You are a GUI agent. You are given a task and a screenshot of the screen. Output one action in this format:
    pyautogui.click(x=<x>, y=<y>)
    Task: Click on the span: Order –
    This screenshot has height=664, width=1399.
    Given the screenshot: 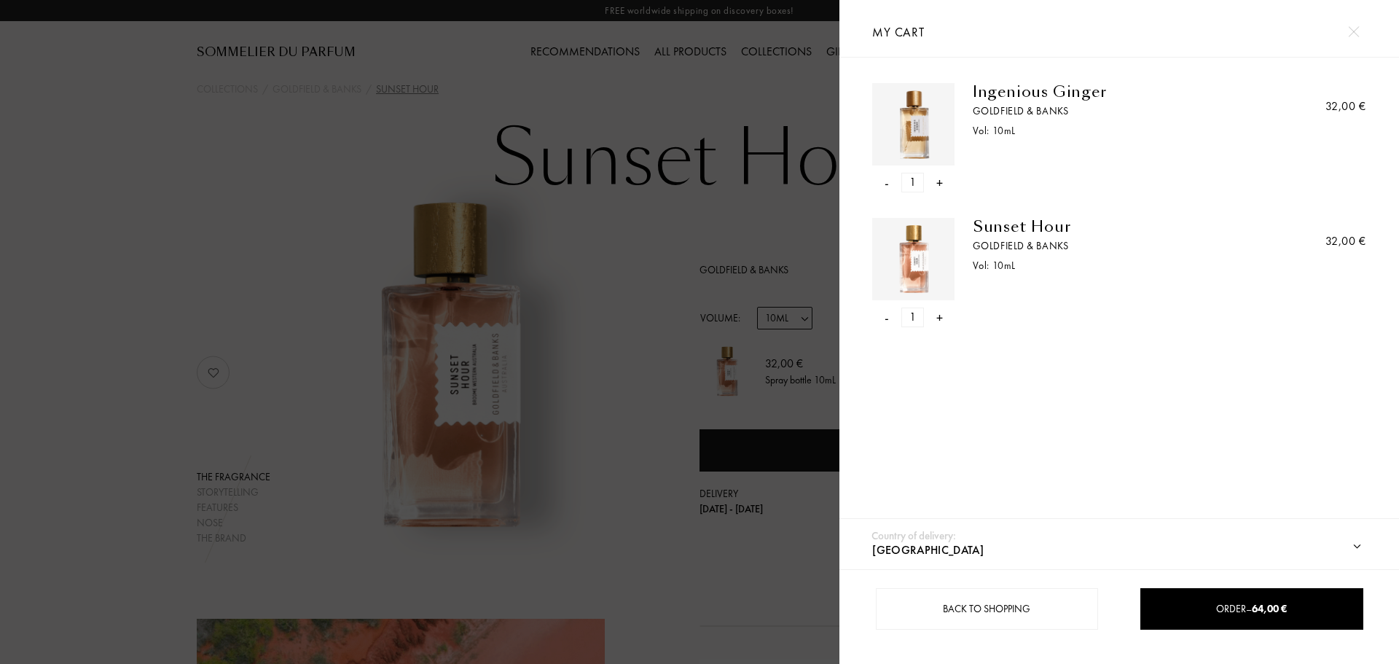 What is the action you would take?
    pyautogui.click(x=1252, y=608)
    